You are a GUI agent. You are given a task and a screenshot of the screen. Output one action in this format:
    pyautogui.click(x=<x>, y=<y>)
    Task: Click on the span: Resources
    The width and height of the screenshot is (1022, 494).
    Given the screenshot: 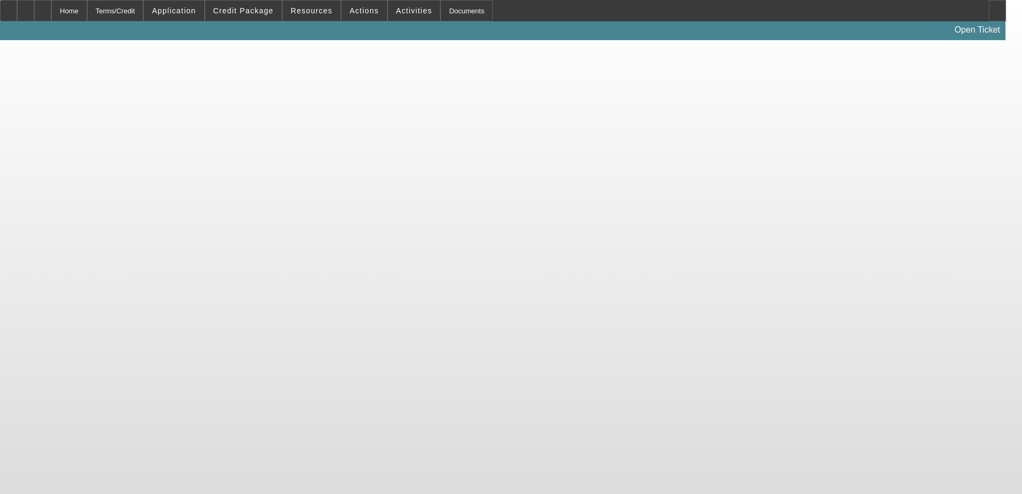 What is the action you would take?
    pyautogui.click(x=312, y=11)
    